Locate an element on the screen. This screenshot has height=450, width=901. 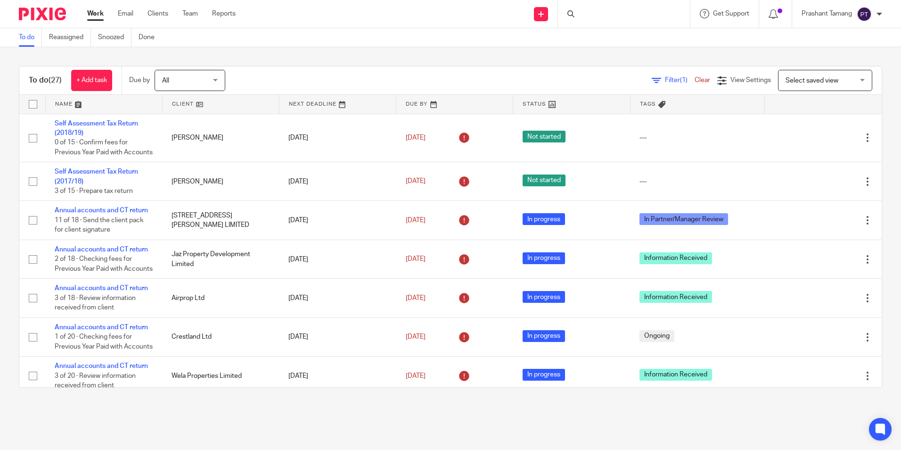
h1: To do is located at coordinates (45, 80).